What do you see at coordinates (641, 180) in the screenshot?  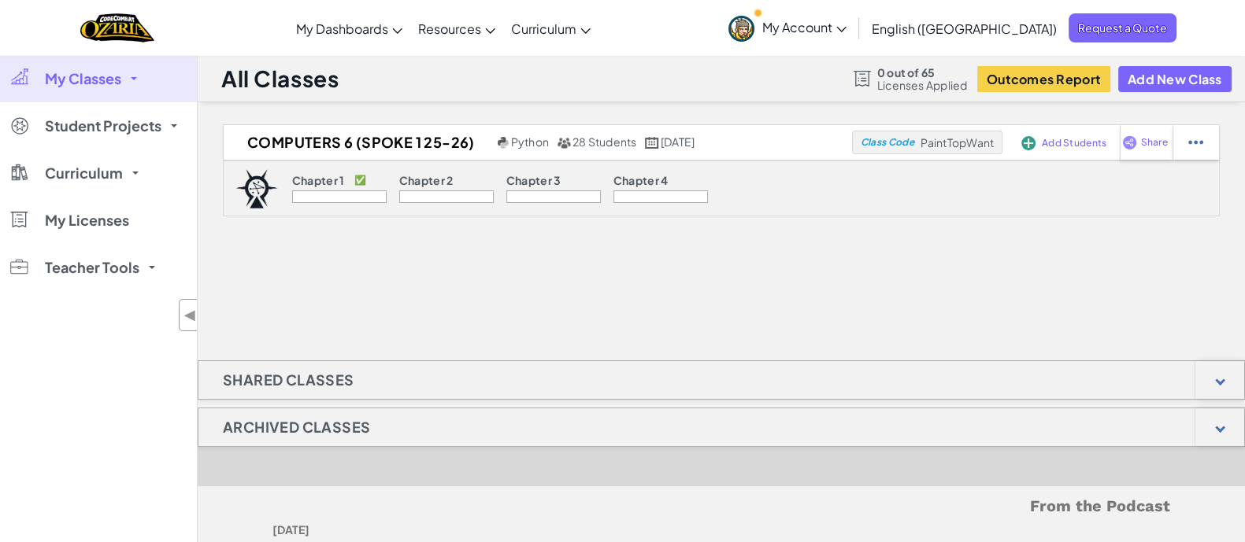 I see `p: Chapter 4` at bounding box center [641, 180].